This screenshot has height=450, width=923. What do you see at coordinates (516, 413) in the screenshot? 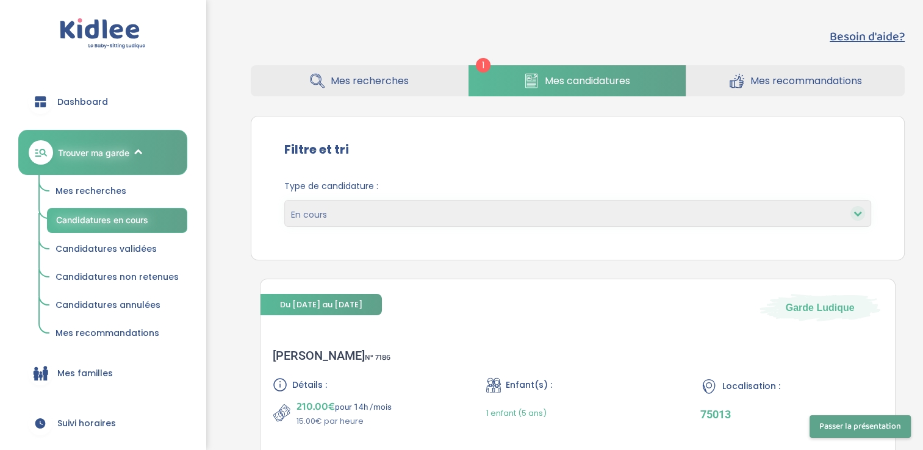
I see `span: 1 enfant (5 ans)` at bounding box center [516, 413].